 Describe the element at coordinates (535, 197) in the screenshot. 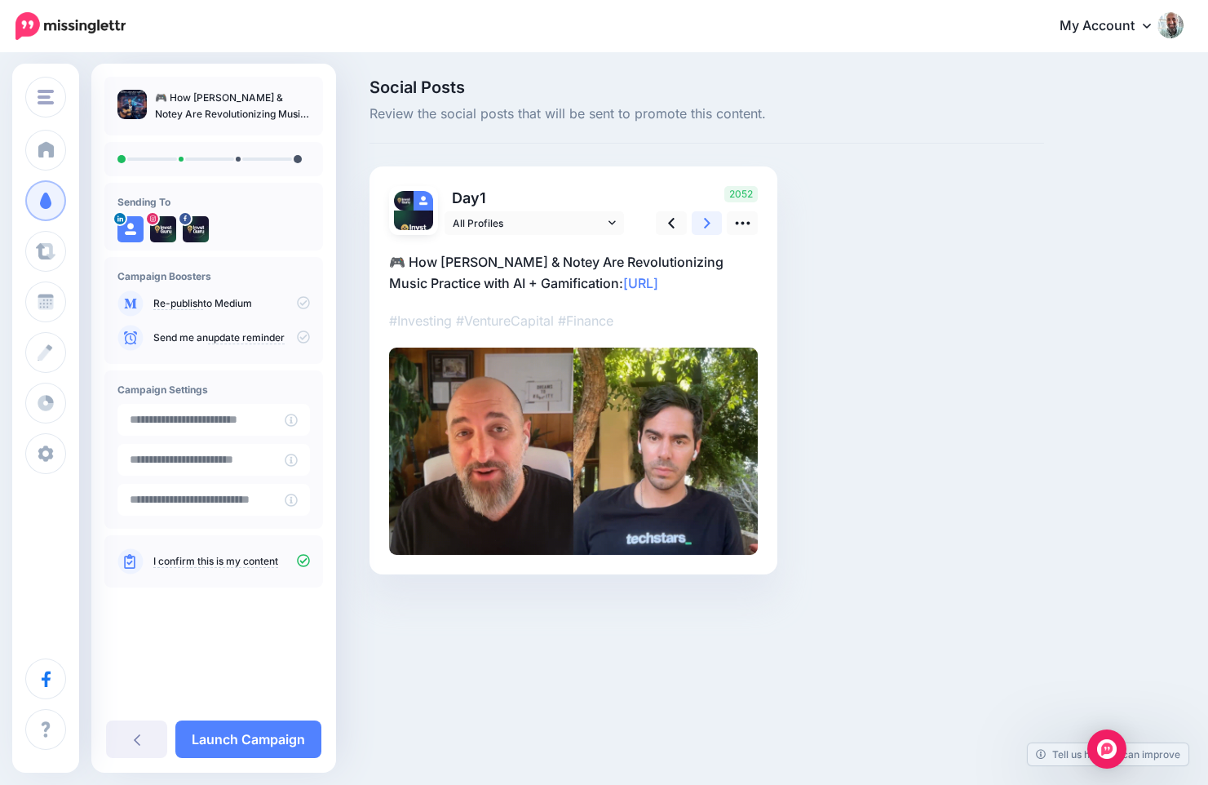

I see `p: Day` at that location.